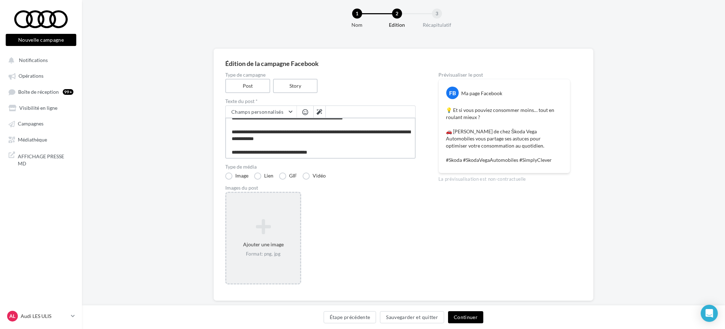 Image resolution: width=725 pixels, height=329 pixels. What do you see at coordinates (41, 76) in the screenshot?
I see `a: Opérations` at bounding box center [41, 76].